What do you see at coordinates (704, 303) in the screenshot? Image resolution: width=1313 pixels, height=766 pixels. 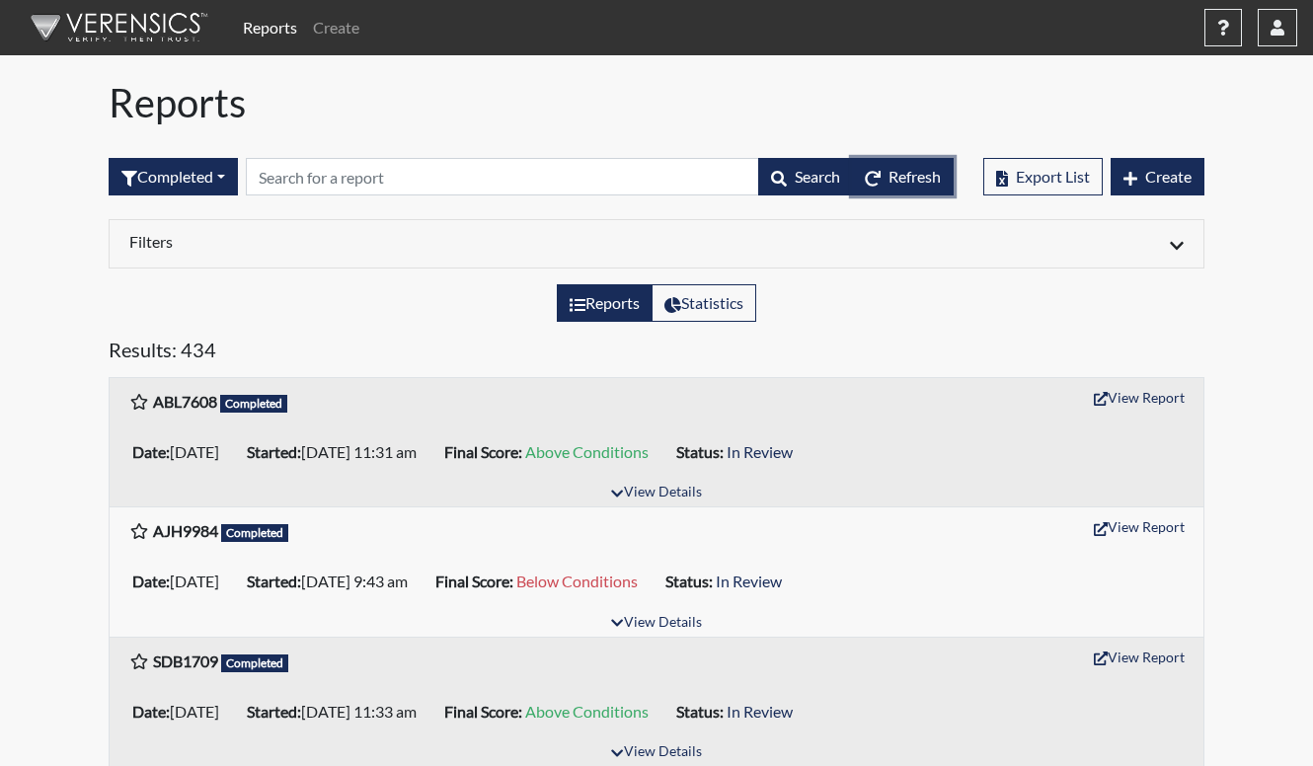 I see `label: View statistics about completed interviews` at bounding box center [704, 303].